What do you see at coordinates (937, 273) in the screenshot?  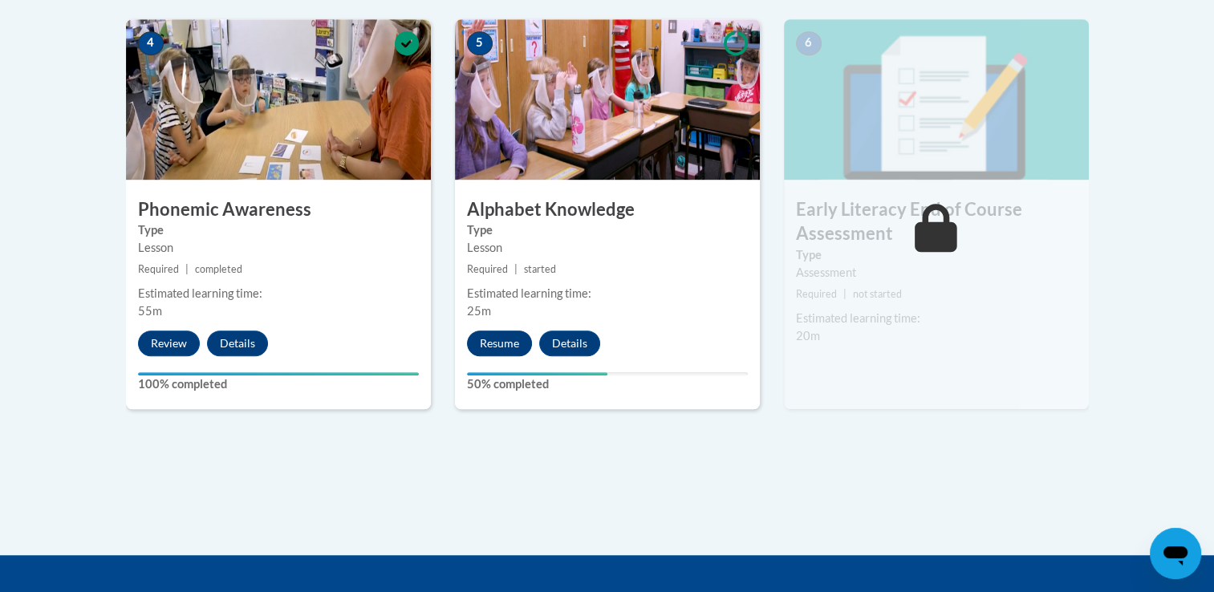 I see `div: Assessment` at bounding box center [937, 273].